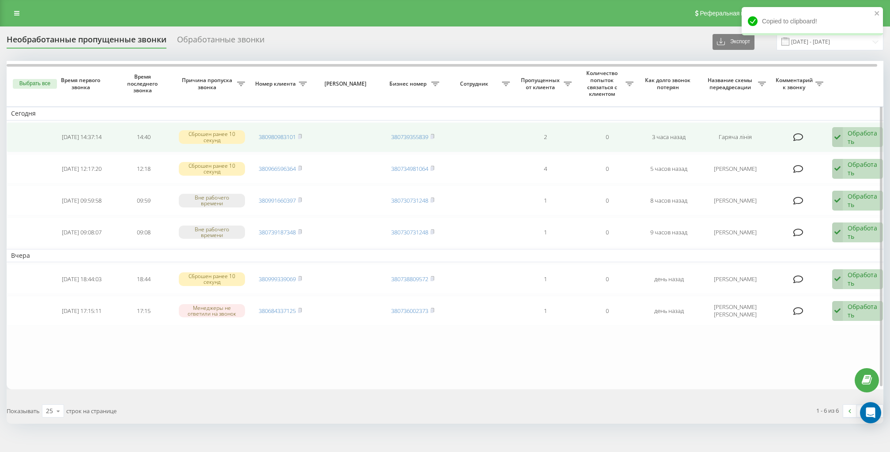 This screenshot has height=452, width=890. I want to click on td: 9 часов назад, so click(669, 232).